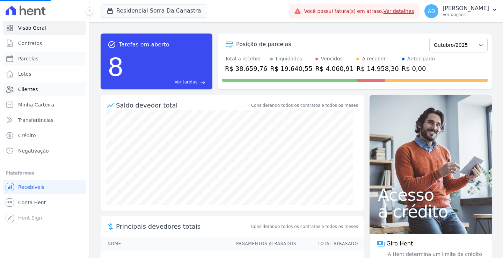 The image size is (503, 258). Describe the element at coordinates (36, 120) in the screenshot. I see `span: Transferências` at that location.